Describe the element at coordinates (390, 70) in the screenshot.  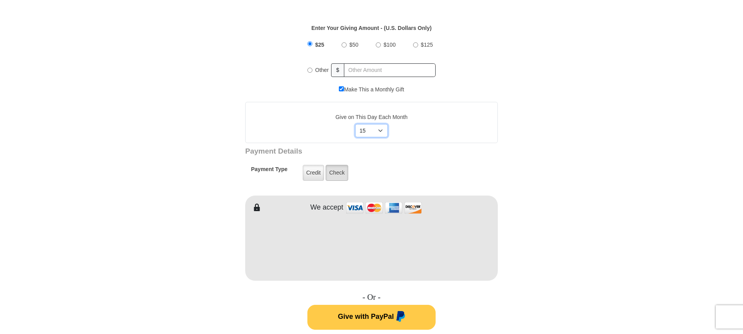
I see `input: Other Amount` at that location.